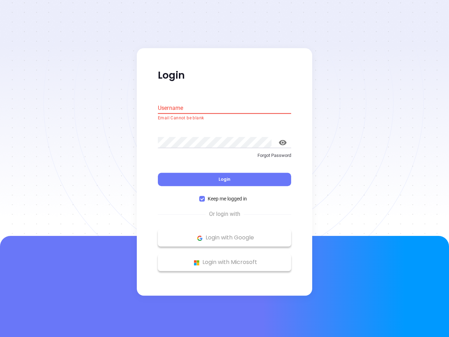  What do you see at coordinates (224, 262) in the screenshot?
I see `p: Login with Microsoft` at bounding box center [224, 262].